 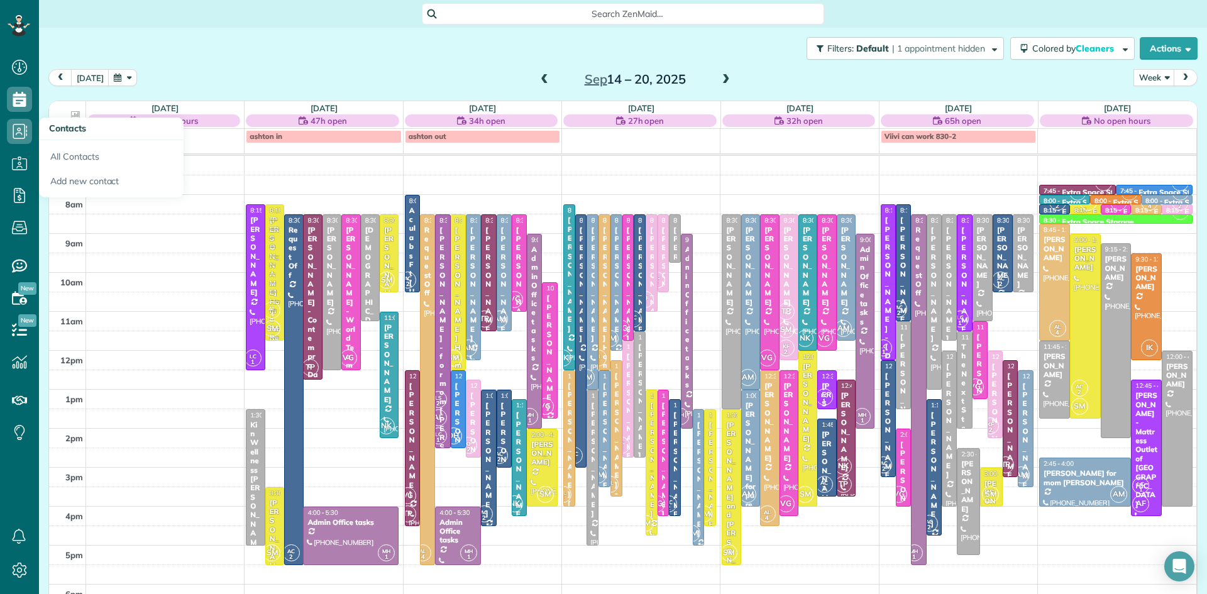 I want to click on span: 12:00 - 4:00, so click(x=1183, y=356).